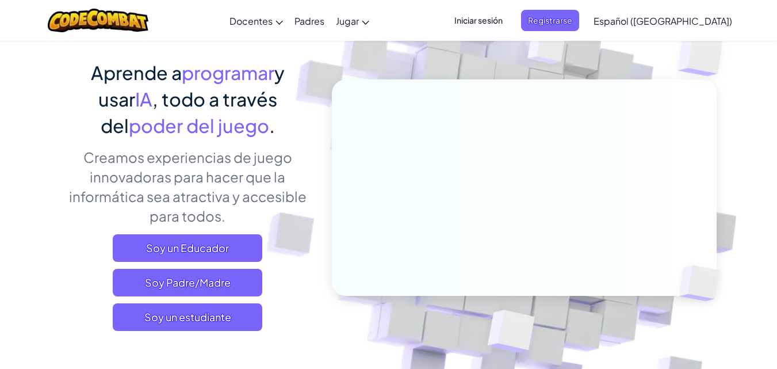 Image resolution: width=777 pixels, height=369 pixels. Describe the element at coordinates (188, 282) in the screenshot. I see `font: Soy Padre/Madre` at that location.